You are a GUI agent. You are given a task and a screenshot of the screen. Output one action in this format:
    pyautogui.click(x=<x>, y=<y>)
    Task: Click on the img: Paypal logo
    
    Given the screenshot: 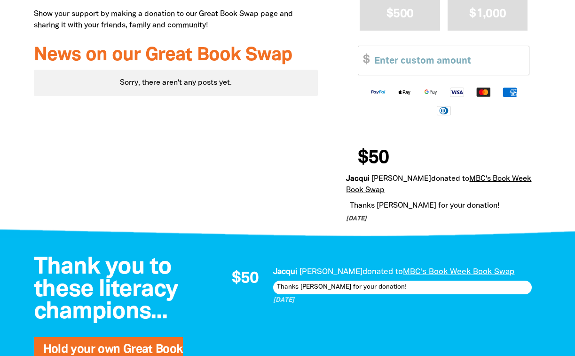 What is the action you would take?
    pyautogui.click(x=378, y=92)
    